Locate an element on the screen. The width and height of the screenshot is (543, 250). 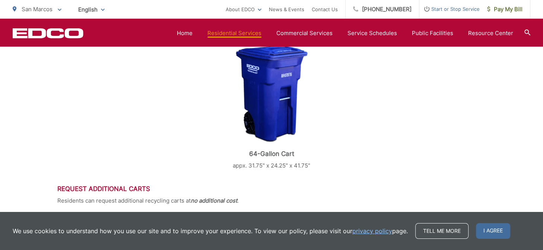
a: EDCD logo. Return to the homepage. is located at coordinates (48, 33).